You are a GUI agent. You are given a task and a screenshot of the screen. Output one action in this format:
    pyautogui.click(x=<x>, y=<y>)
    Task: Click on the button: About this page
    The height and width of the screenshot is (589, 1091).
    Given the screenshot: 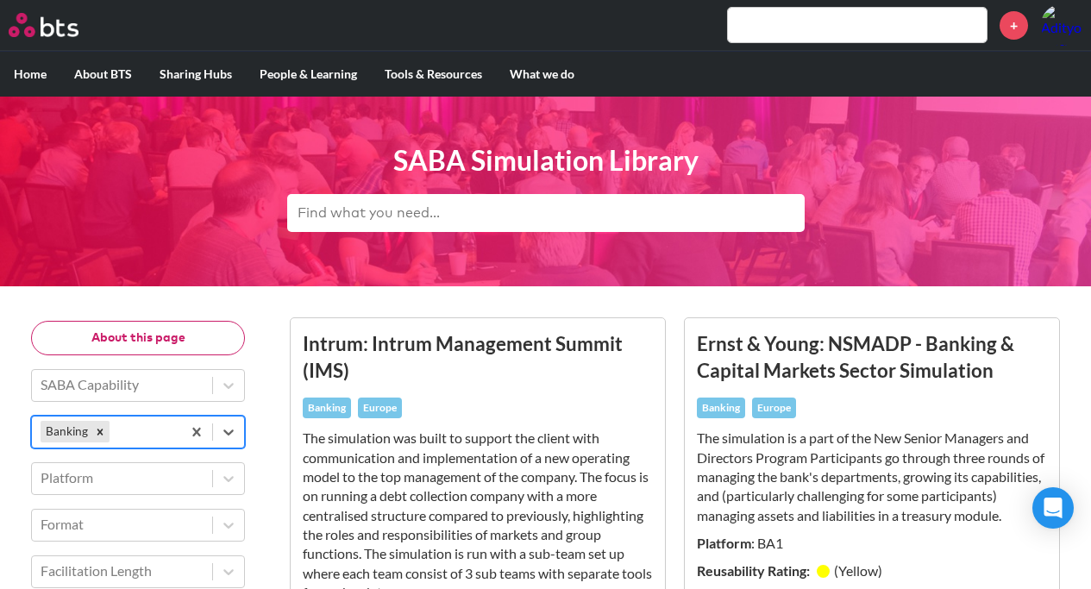 What is the action you would take?
    pyautogui.click(x=138, y=338)
    